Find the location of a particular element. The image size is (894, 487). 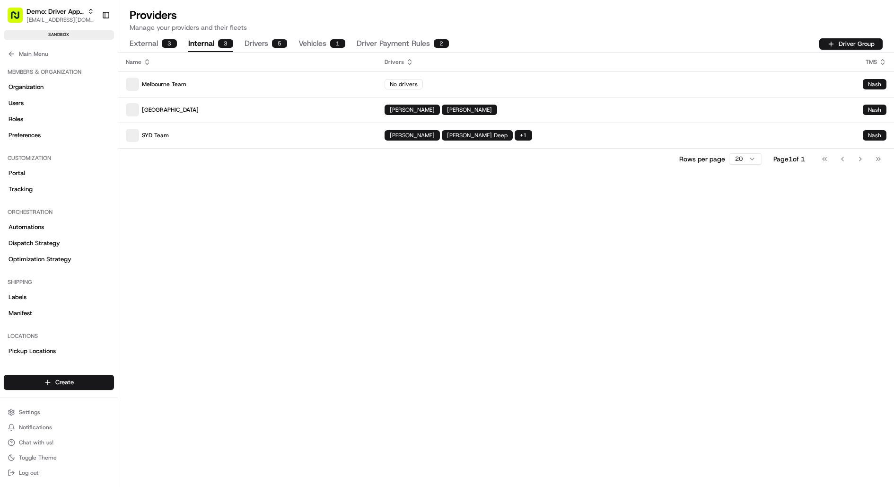

div: No drivers is located at coordinates (403, 84).